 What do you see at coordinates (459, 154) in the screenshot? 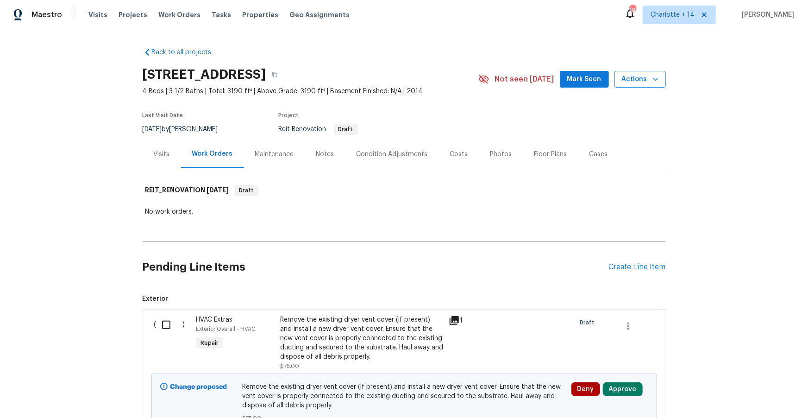
I see `div: Costs` at bounding box center [459, 154].